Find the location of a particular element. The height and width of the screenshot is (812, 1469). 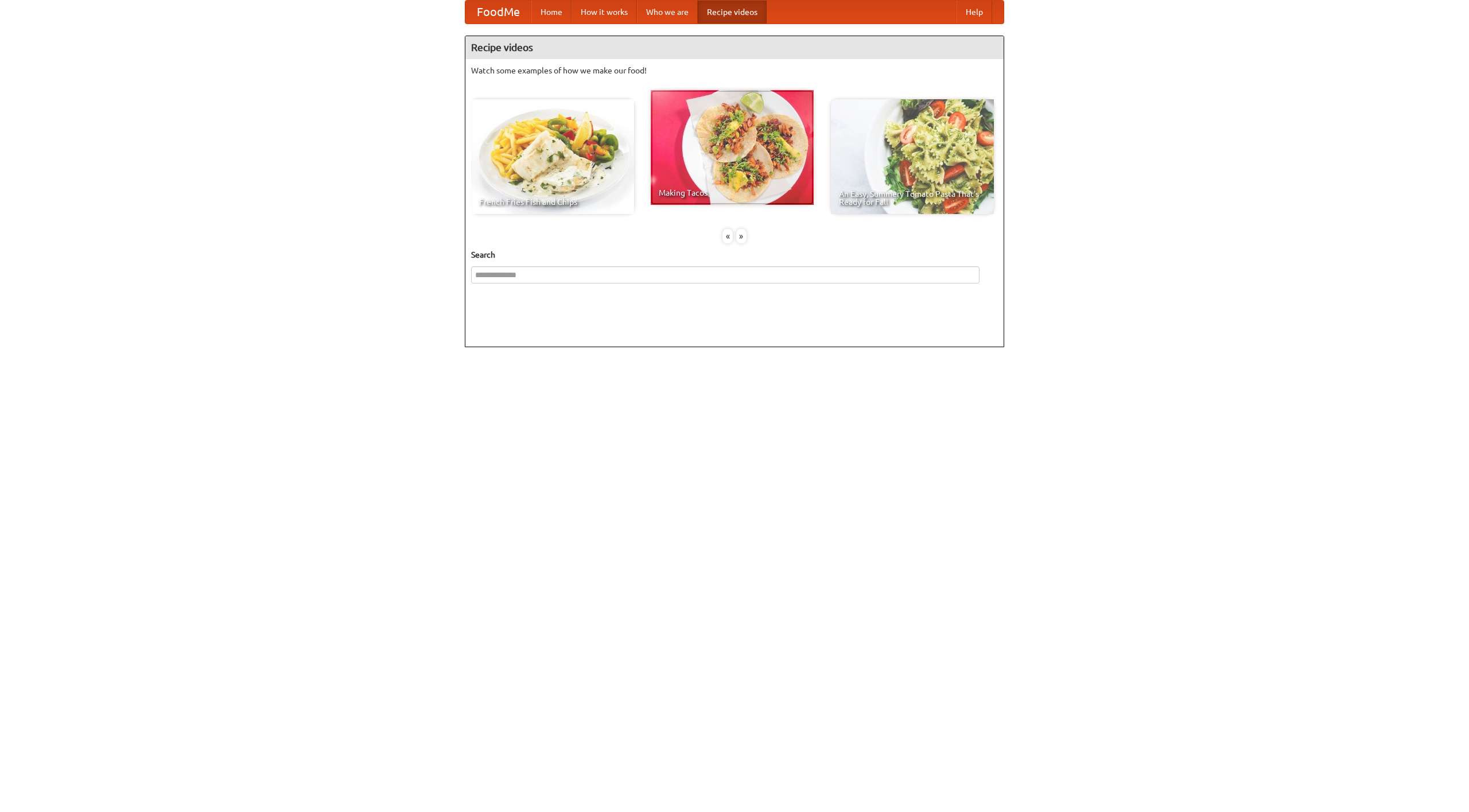

a: Recipe videos is located at coordinates (732, 12).